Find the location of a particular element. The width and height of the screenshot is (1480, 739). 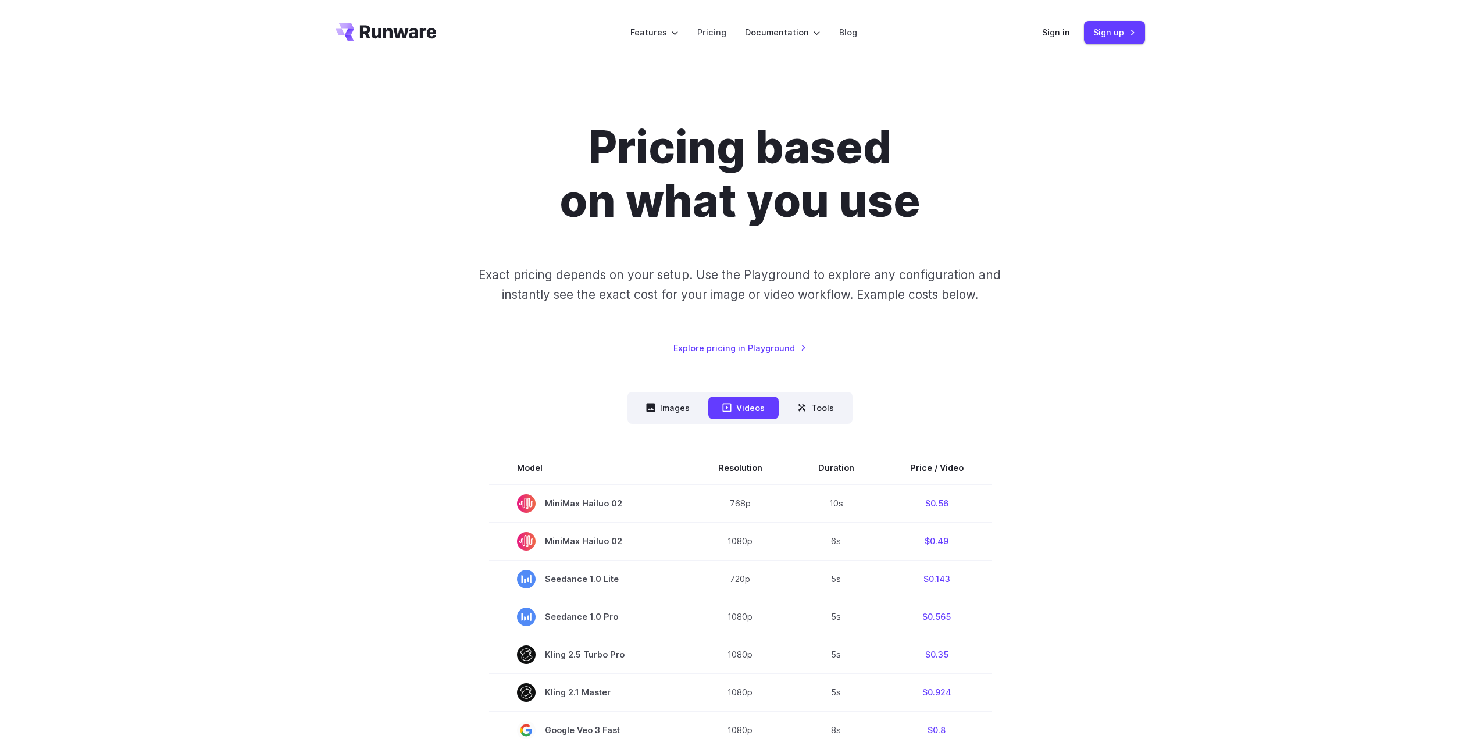

span: Seedance 1.0 Lite is located at coordinates (590, 579).